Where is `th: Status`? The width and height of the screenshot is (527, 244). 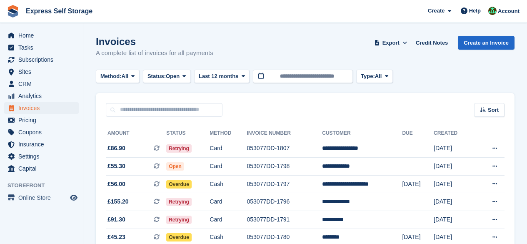
th: Status is located at coordinates (188, 133).